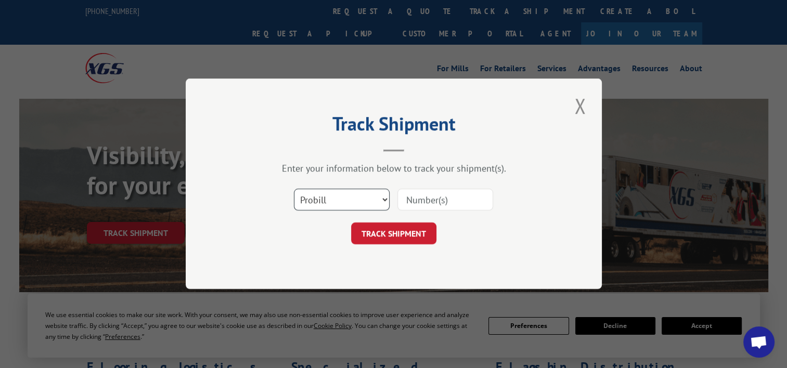  What do you see at coordinates (394, 168) in the screenshot?
I see `div: Enter your information below to track your shipment(s).` at bounding box center [394, 168].